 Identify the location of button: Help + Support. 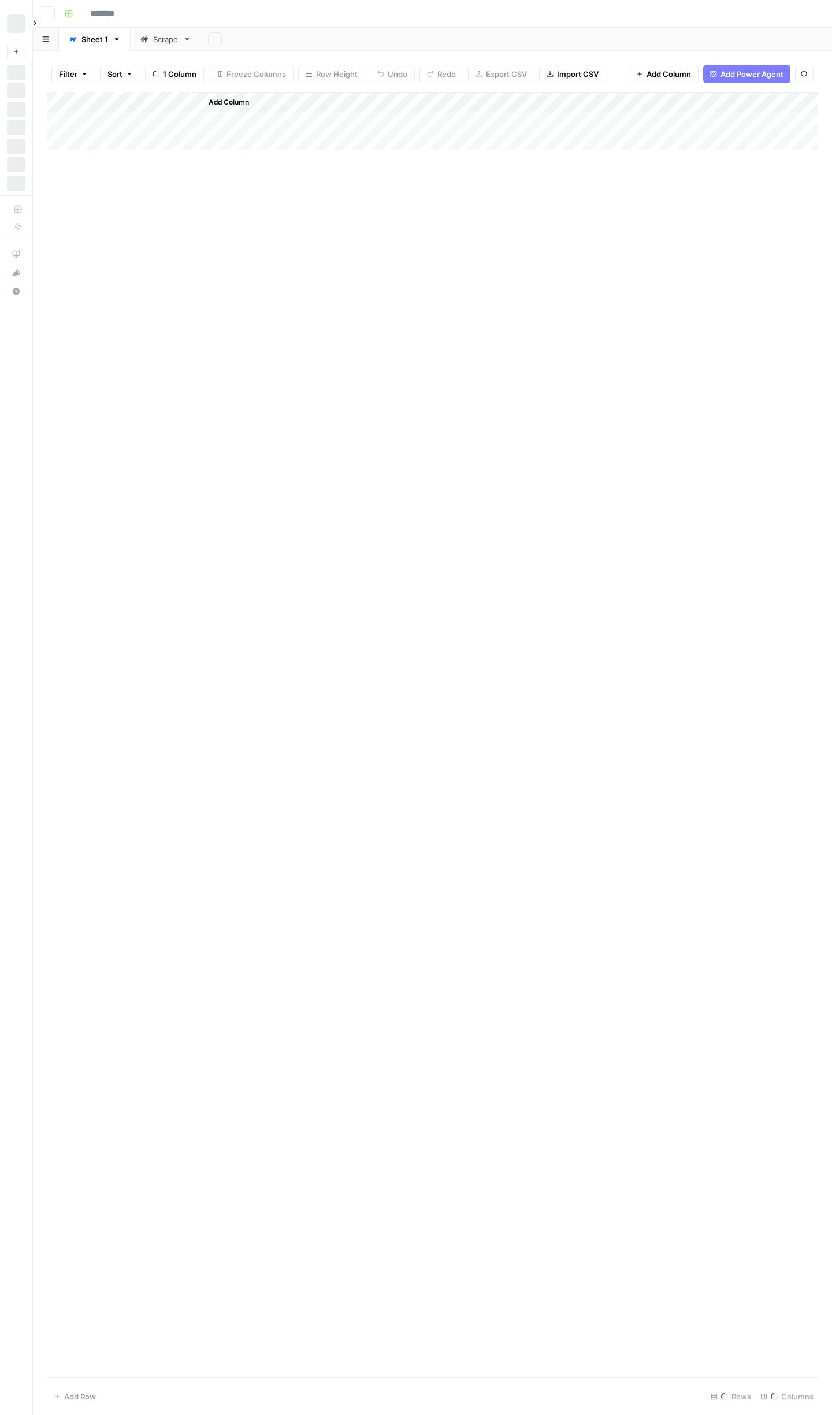
(16, 291).